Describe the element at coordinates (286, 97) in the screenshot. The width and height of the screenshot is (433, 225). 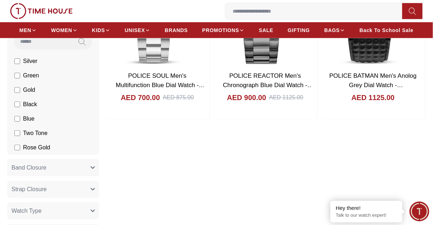
I see `div: AED 1125.00` at that location.